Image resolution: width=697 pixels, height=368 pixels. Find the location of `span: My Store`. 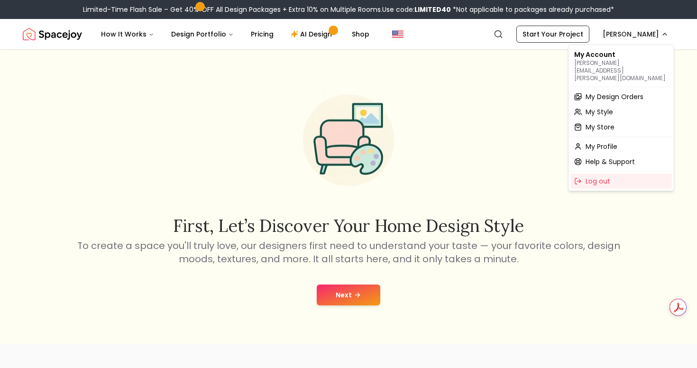

span: My Store is located at coordinates (600, 127).